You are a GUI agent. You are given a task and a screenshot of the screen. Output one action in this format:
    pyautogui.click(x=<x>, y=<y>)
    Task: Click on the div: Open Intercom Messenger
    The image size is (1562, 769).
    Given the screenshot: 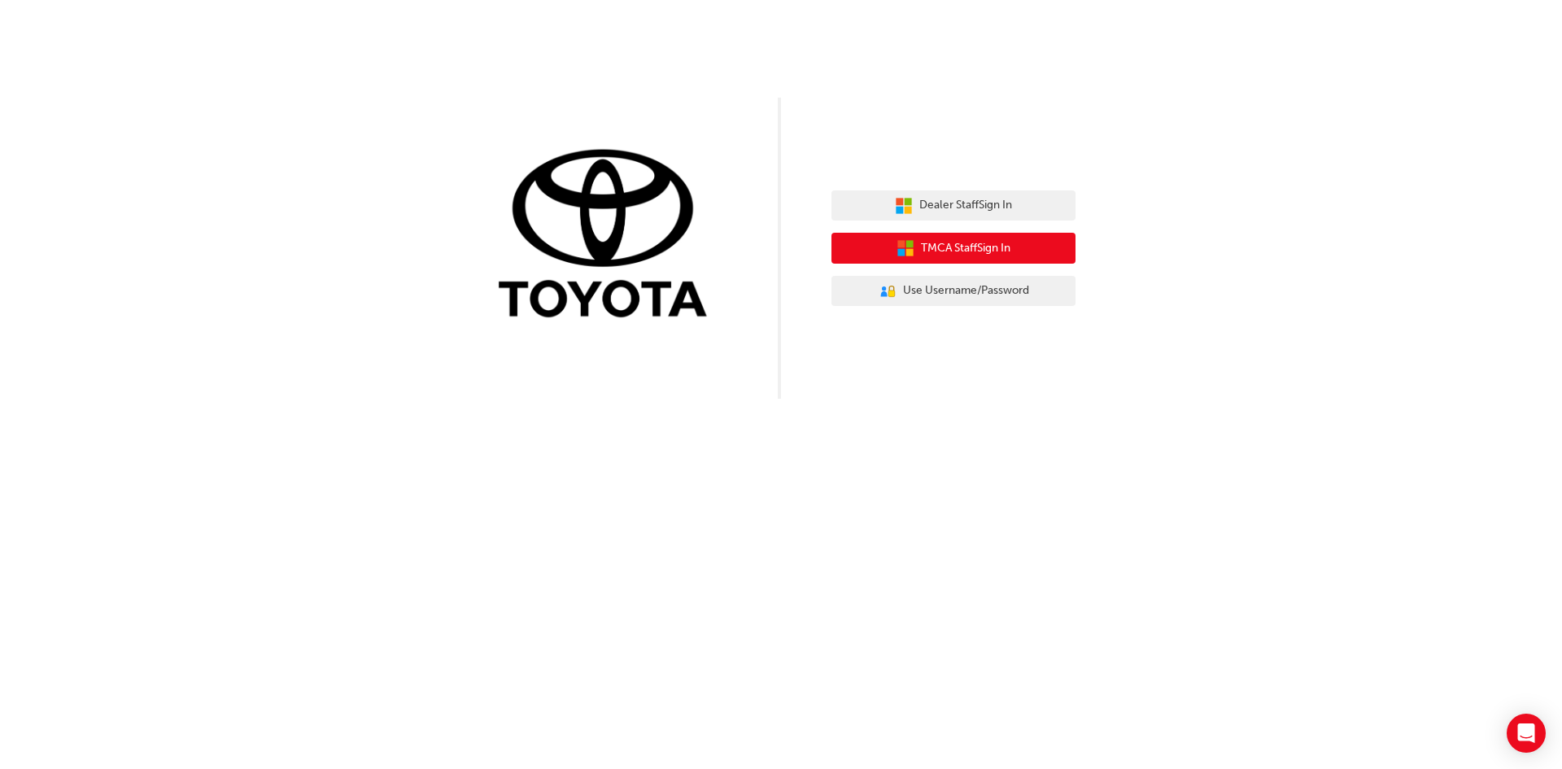 What is the action you would take?
    pyautogui.click(x=1526, y=733)
    